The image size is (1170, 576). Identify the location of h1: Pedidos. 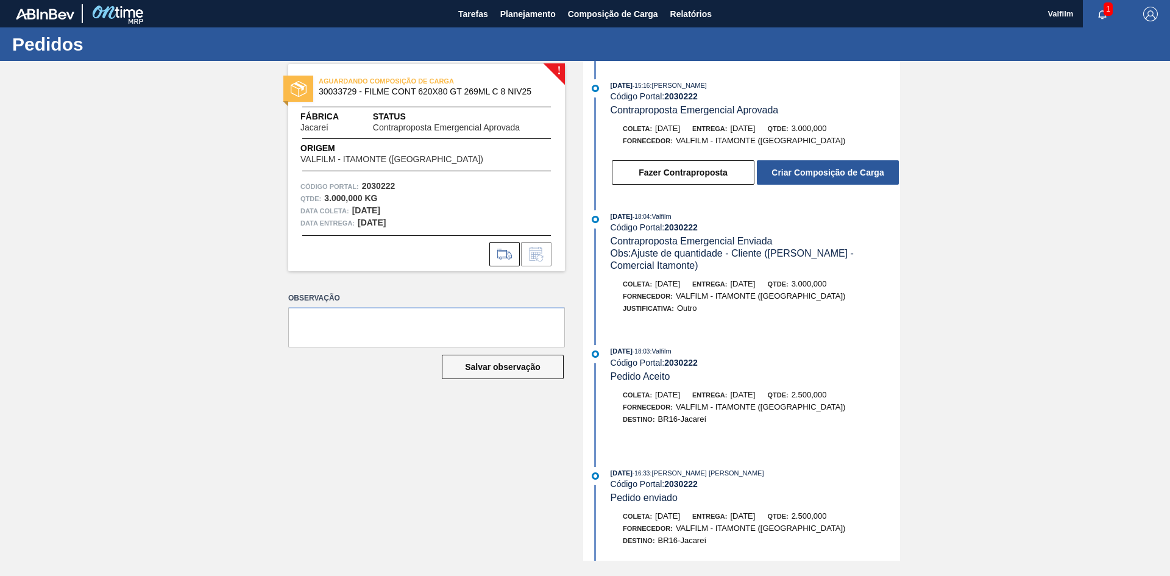
(120, 44).